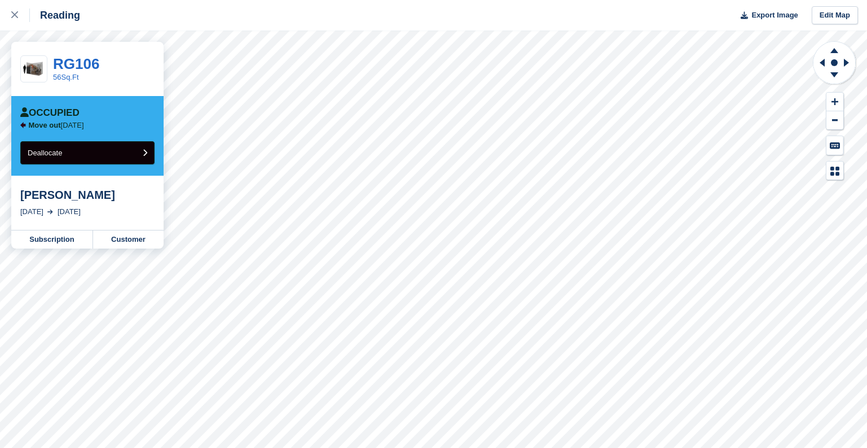 This screenshot has width=867, height=448. What do you see at coordinates (52, 239) in the screenshot?
I see `a: Subscription` at bounding box center [52, 239].